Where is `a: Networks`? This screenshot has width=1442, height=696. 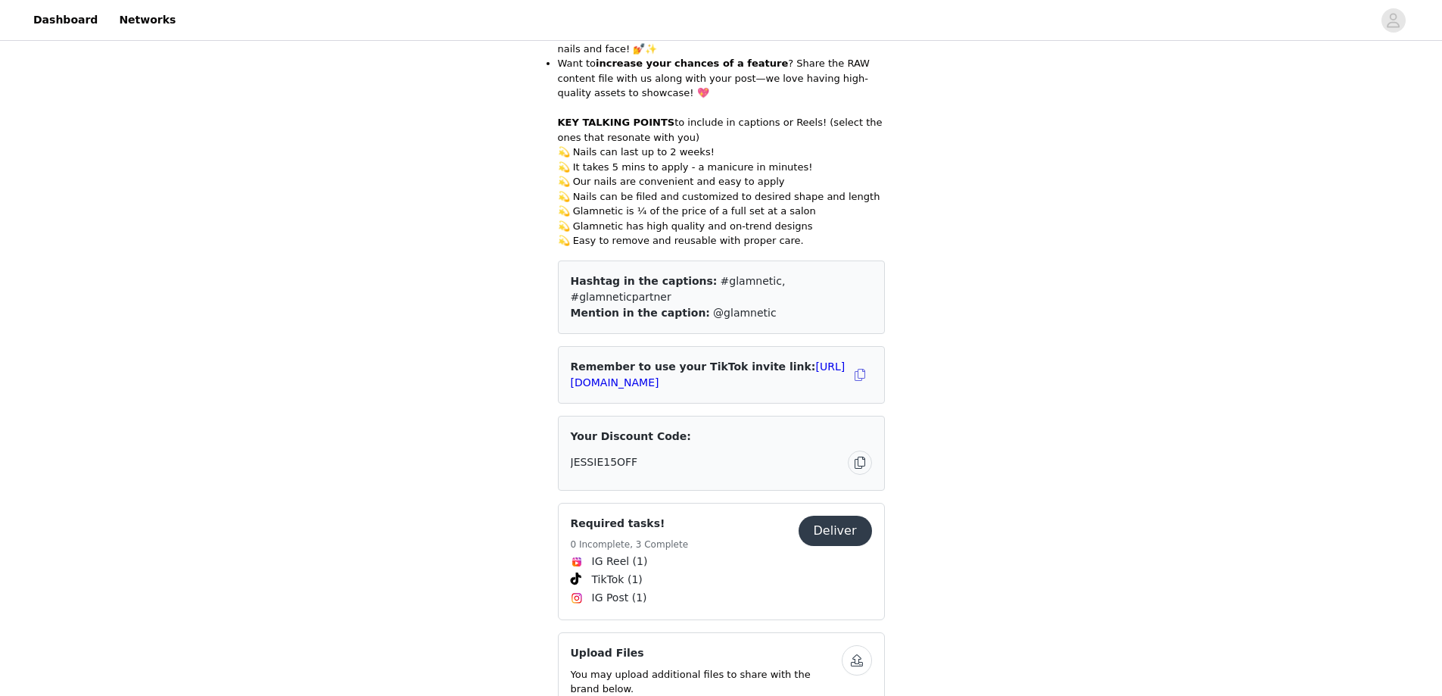
a: Networks is located at coordinates (147, 20).